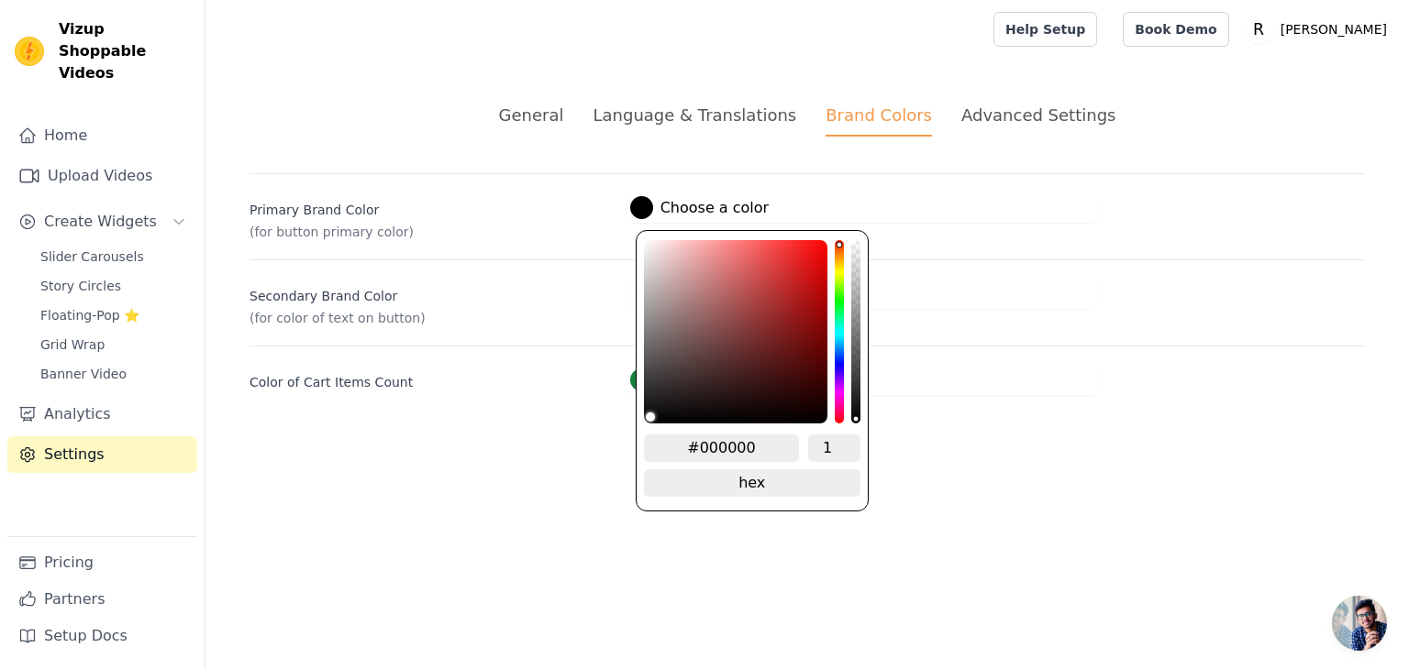 The height and width of the screenshot is (669, 1409). Describe the element at coordinates (72, 345) in the screenshot. I see `span: Grid Wrap` at that location.